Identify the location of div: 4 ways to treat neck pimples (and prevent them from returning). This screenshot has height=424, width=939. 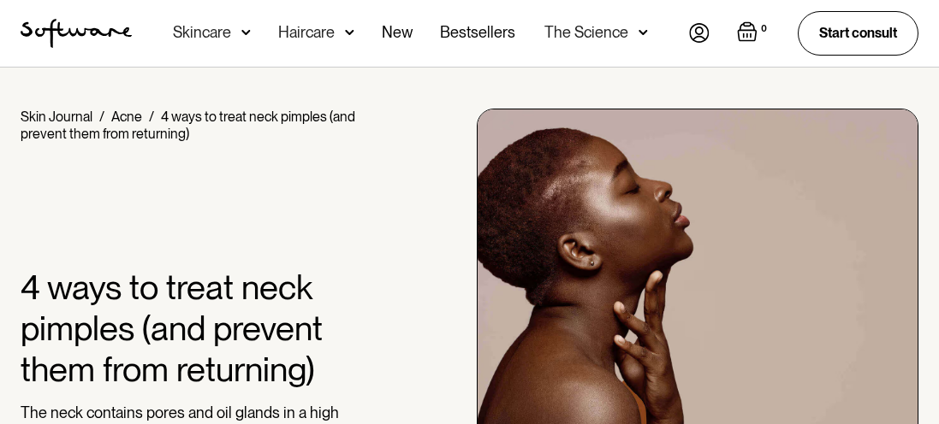
(187, 125).